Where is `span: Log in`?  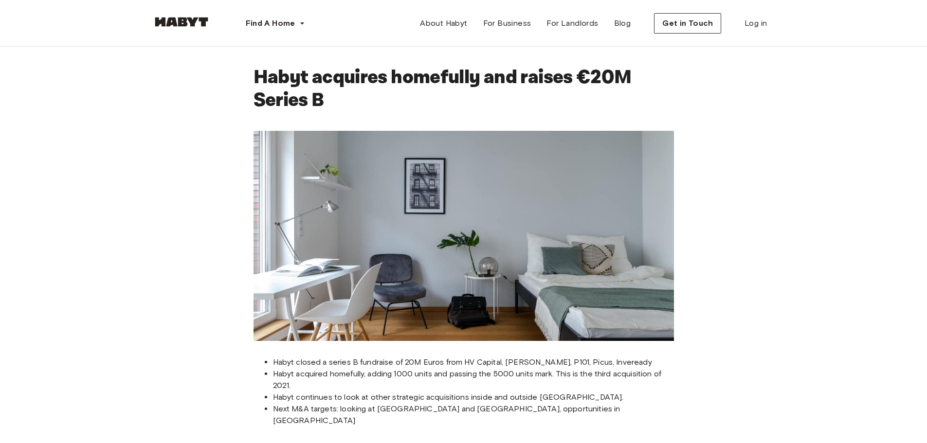 span: Log in is located at coordinates (756, 23).